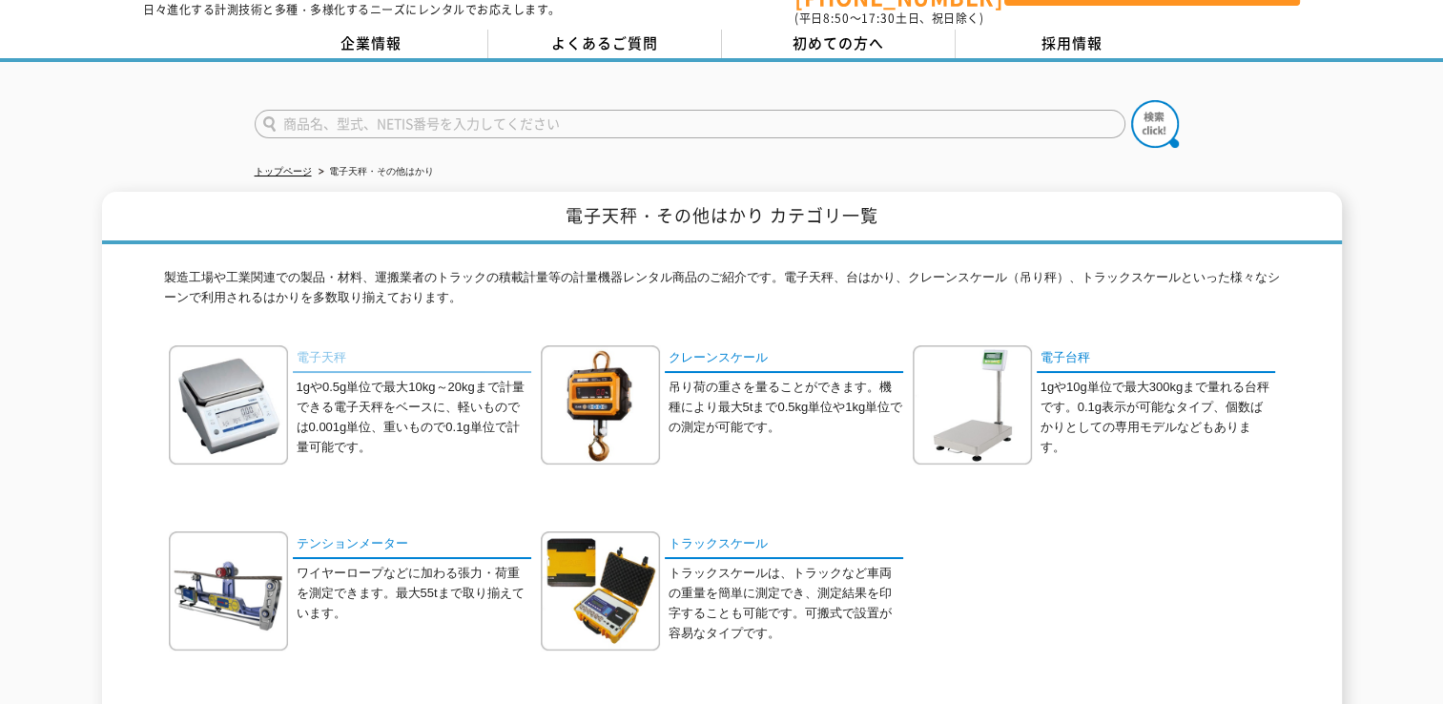  Describe the element at coordinates (371, 44) in the screenshot. I see `a: 企業情報` at that location.